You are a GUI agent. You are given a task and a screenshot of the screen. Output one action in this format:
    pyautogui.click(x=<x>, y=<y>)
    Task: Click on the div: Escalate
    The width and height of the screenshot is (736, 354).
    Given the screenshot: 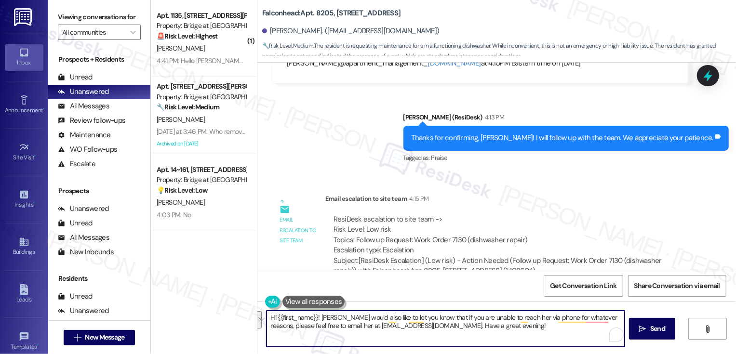 What is the action you would take?
    pyautogui.click(x=77, y=164)
    